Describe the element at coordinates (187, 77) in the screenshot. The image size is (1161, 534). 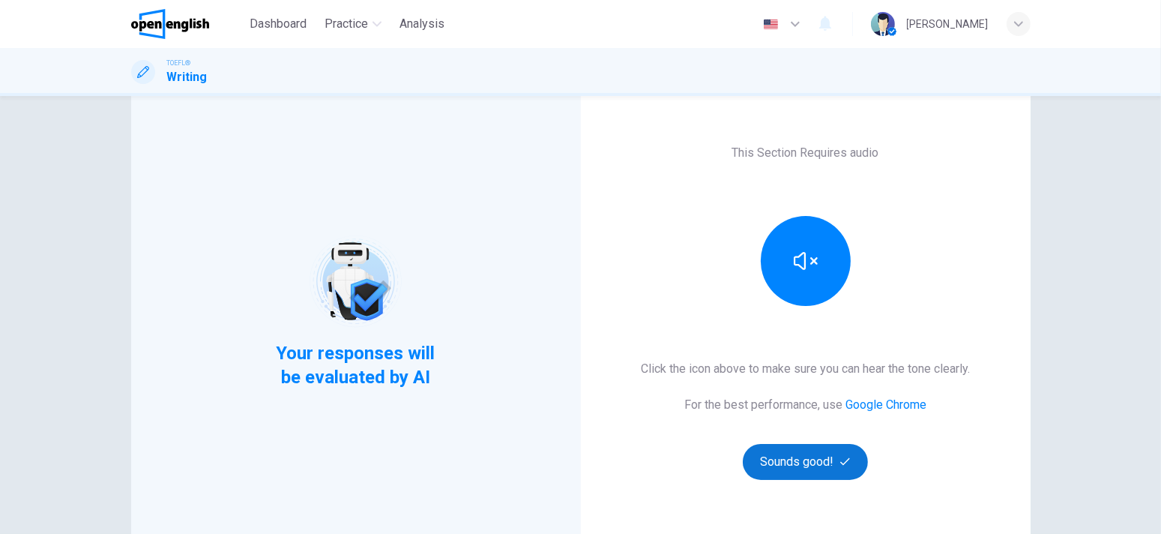
I see `h1: Writing` at that location.